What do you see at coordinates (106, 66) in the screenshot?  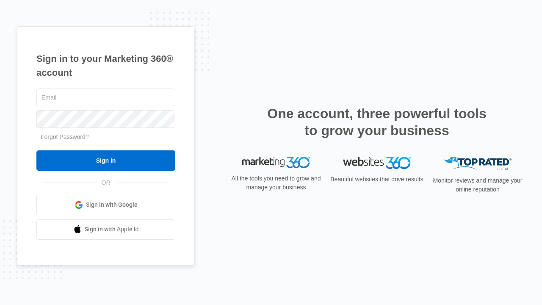 I see `h1: Sign in to your Marketing 360® account` at bounding box center [106, 66].